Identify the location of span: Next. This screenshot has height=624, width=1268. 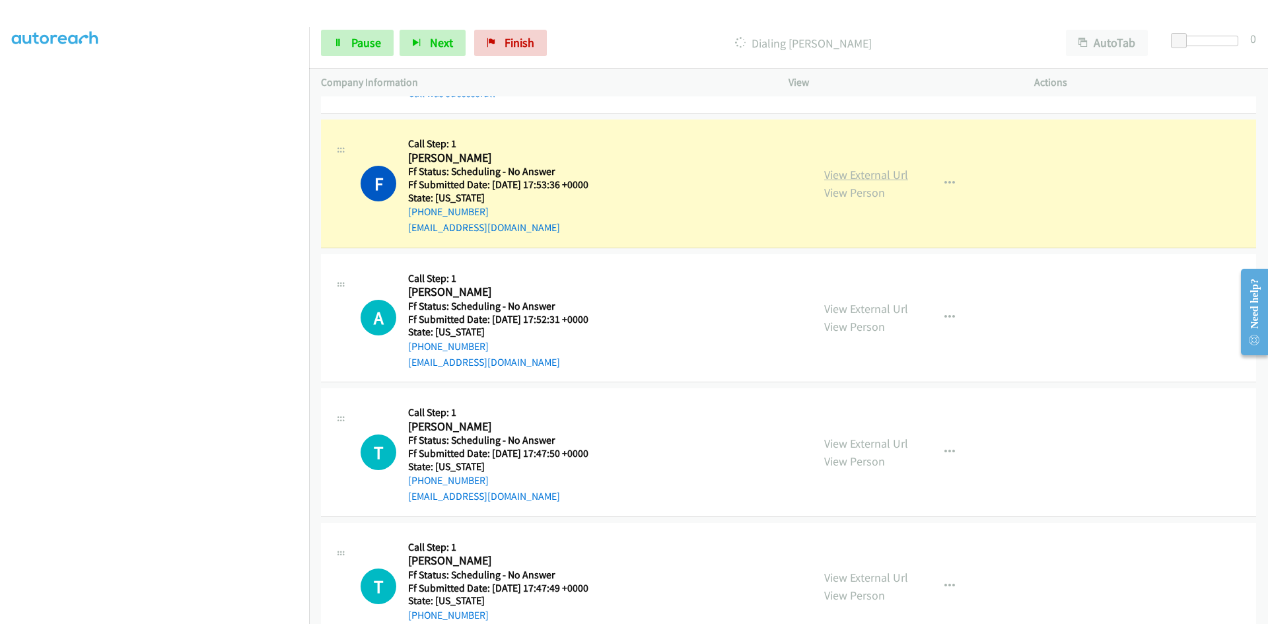
(441, 42).